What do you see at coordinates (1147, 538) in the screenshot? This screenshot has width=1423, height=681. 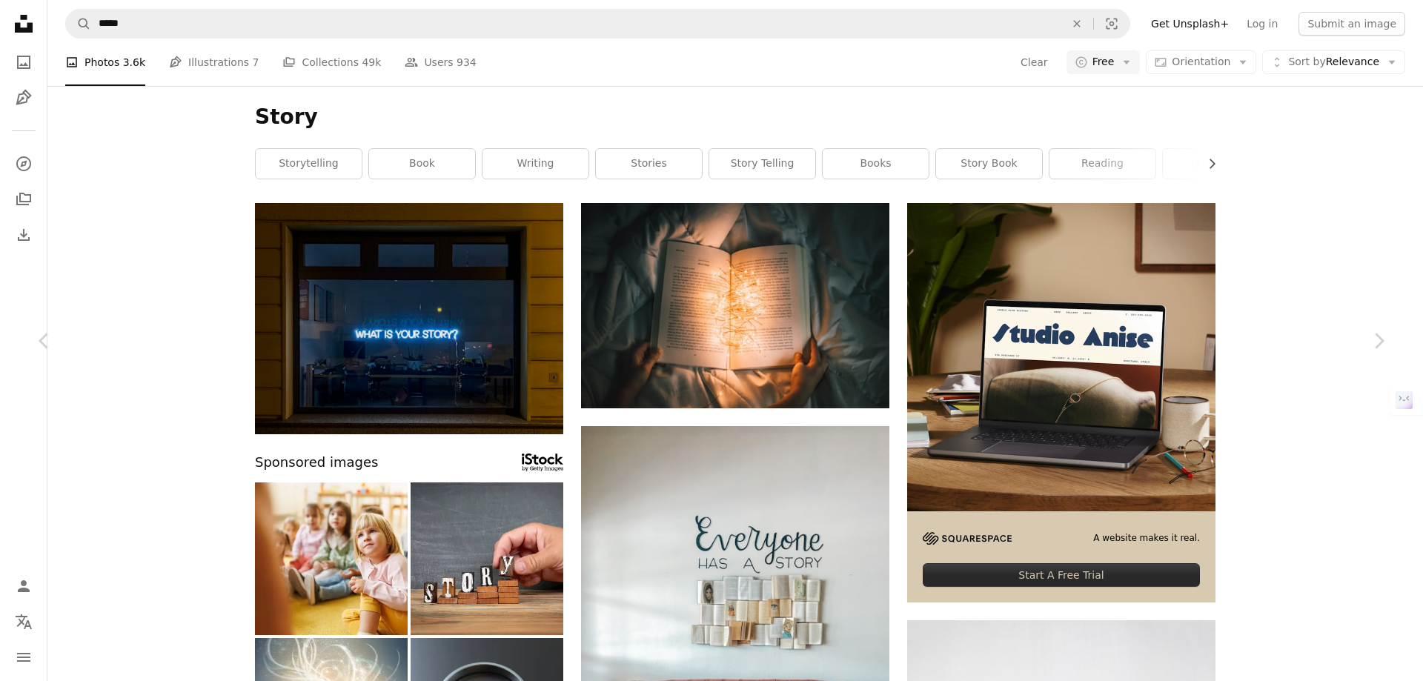 I see `span: A website makes it real.` at bounding box center [1147, 538].